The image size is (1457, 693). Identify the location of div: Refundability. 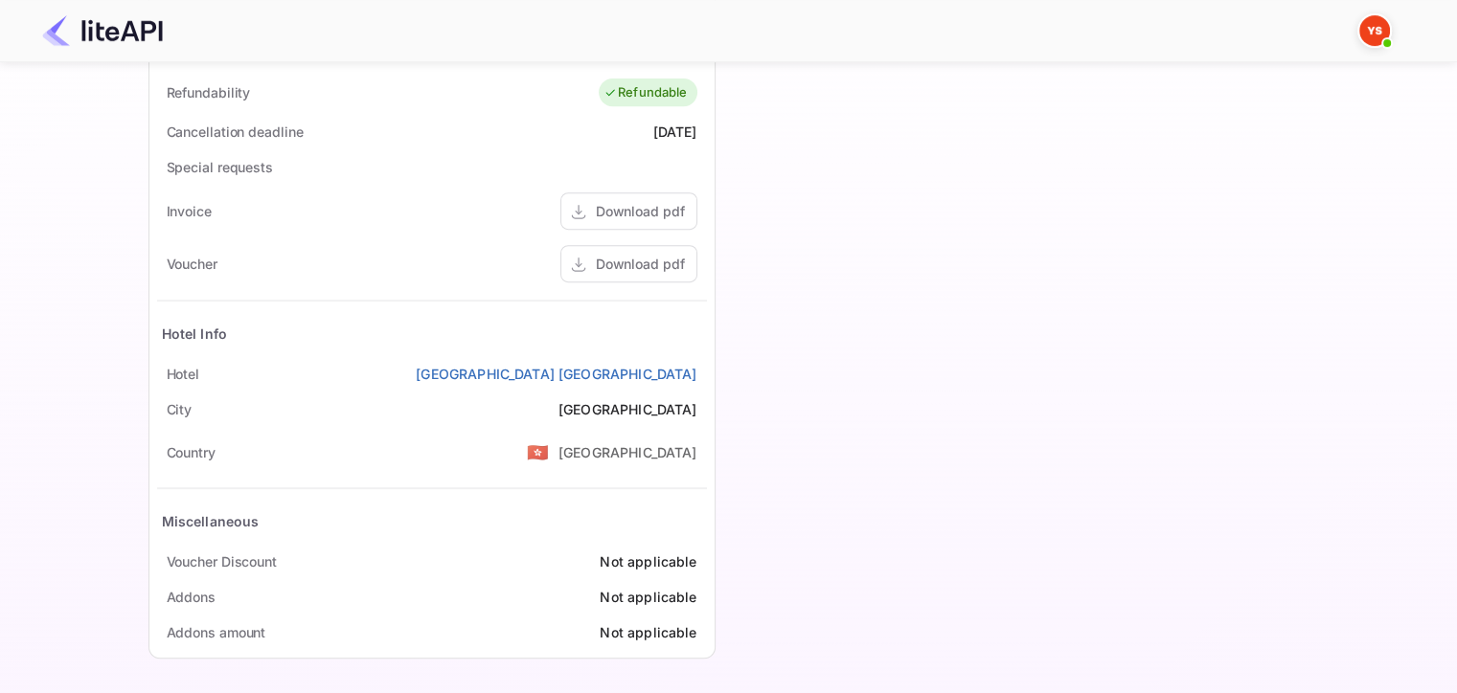
(209, 92).